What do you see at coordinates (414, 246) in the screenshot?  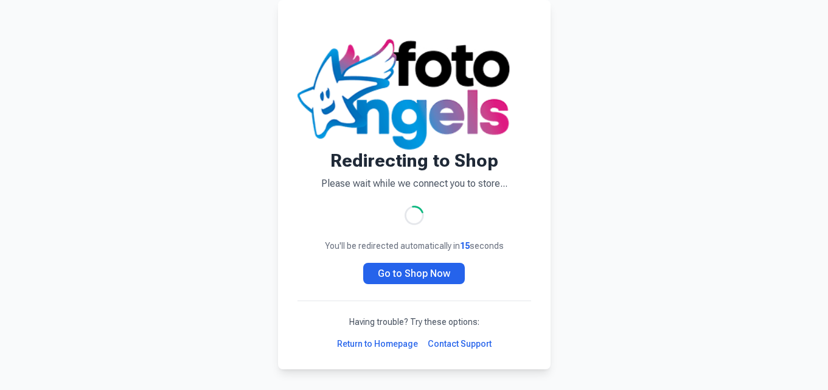 I see `p: You'll be redirected automatically in seconds` at bounding box center [414, 246].